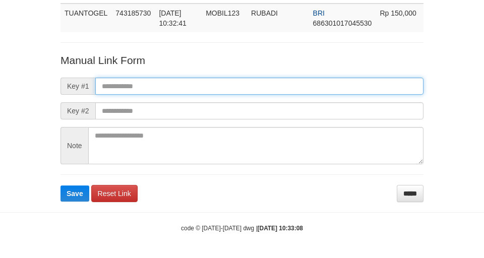  I want to click on span: Key #1, so click(78, 86).